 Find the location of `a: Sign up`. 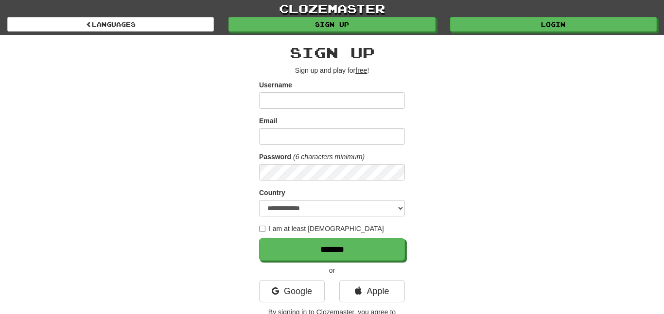

a: Sign up is located at coordinates (331, 24).